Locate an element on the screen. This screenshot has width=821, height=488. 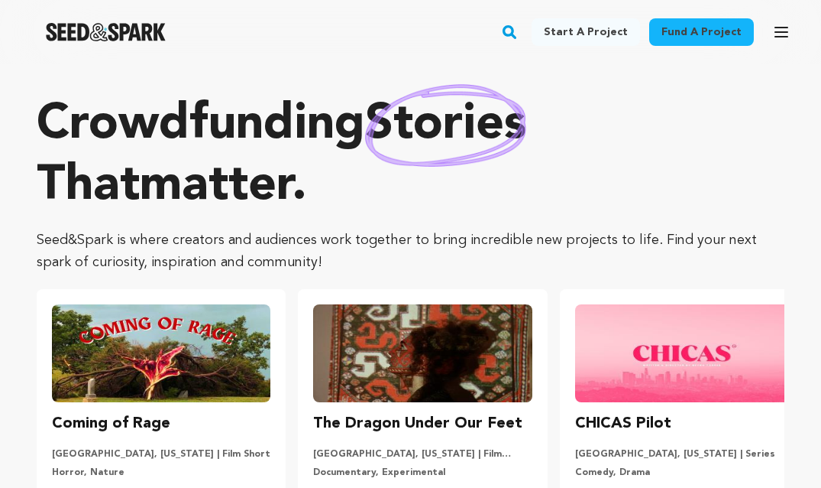
h3: CHICAS Pilot is located at coordinates (624, 423).